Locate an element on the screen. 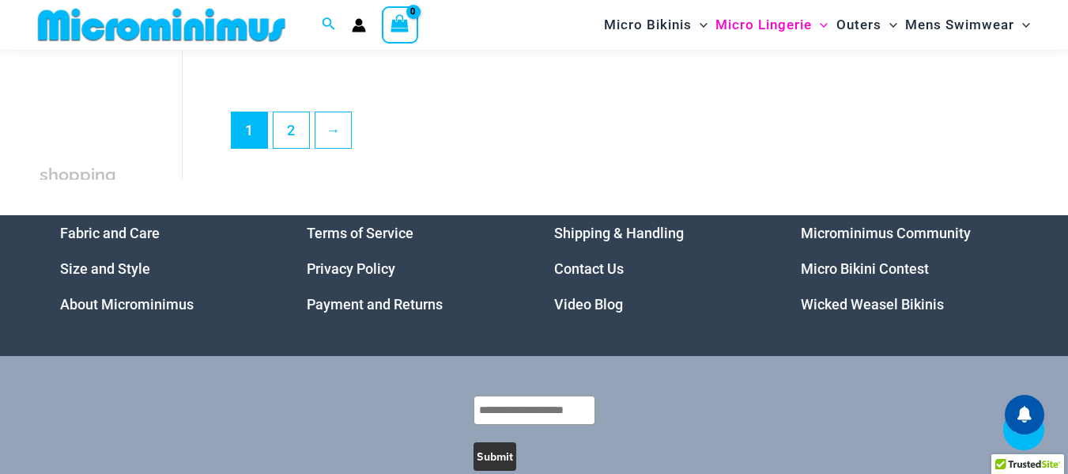 The width and height of the screenshot is (1068, 474). nav: Product Pagination is located at coordinates (632, 134).